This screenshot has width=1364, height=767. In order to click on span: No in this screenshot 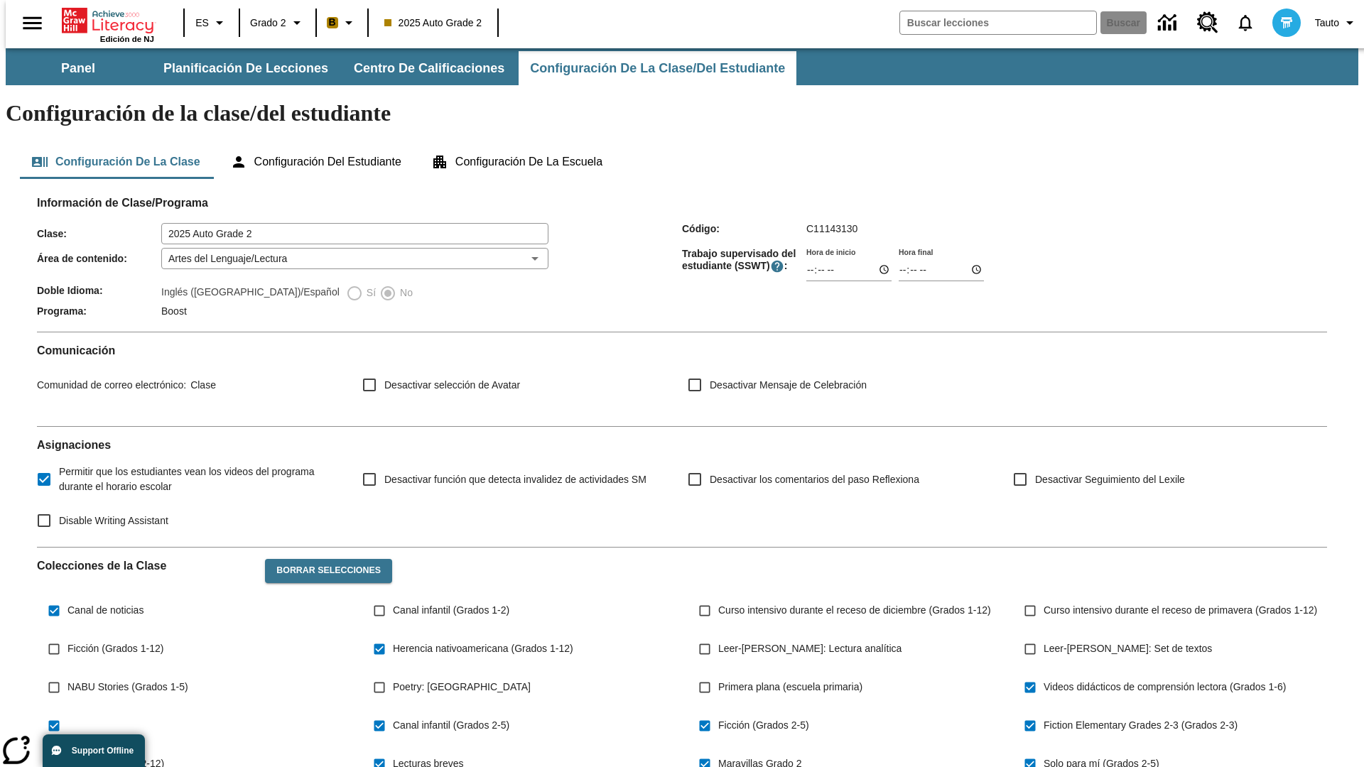, I will do `click(404, 293)`.